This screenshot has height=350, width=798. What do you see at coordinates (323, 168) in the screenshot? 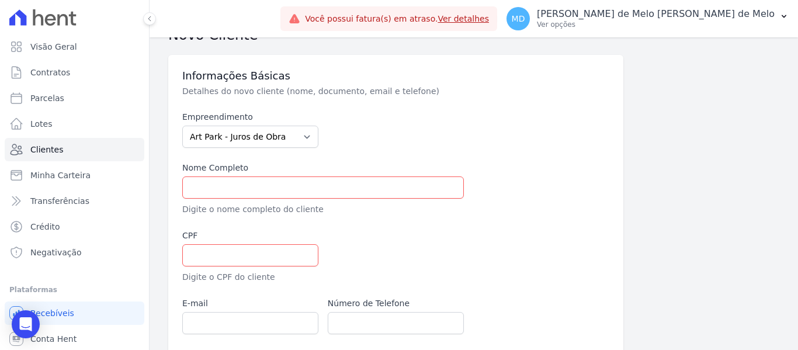
I see `label: Nome Completo` at bounding box center [323, 168].